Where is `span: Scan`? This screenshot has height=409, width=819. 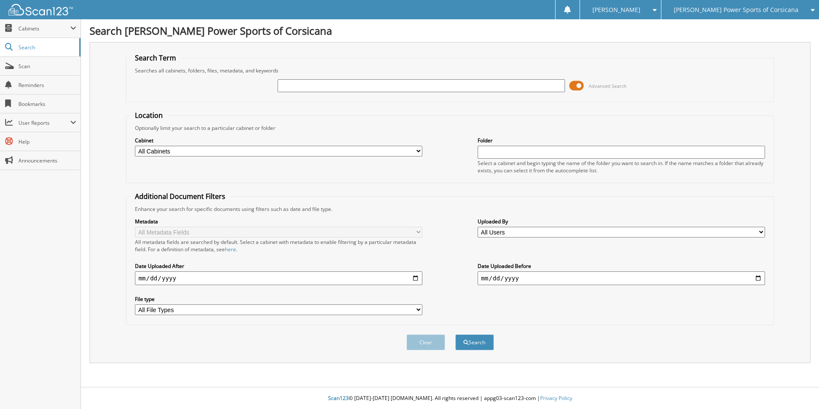
span: Scan is located at coordinates (47, 66).